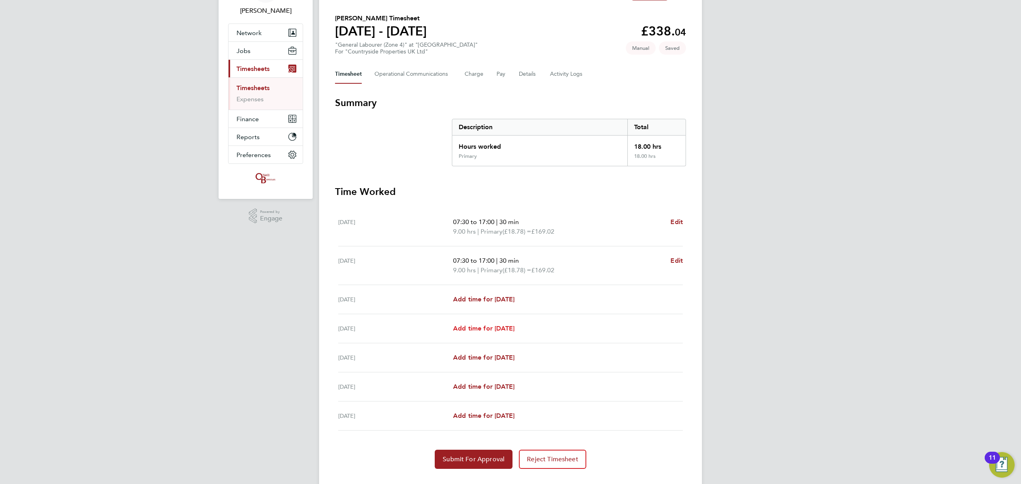  Describe the element at coordinates (248, 119) in the screenshot. I see `span: Finance` at that location.